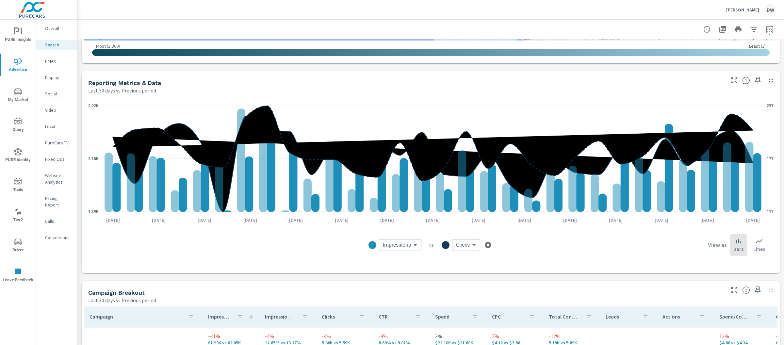 This screenshot has height=345, width=784. I want to click on p: PureCars TV, so click(58, 143).